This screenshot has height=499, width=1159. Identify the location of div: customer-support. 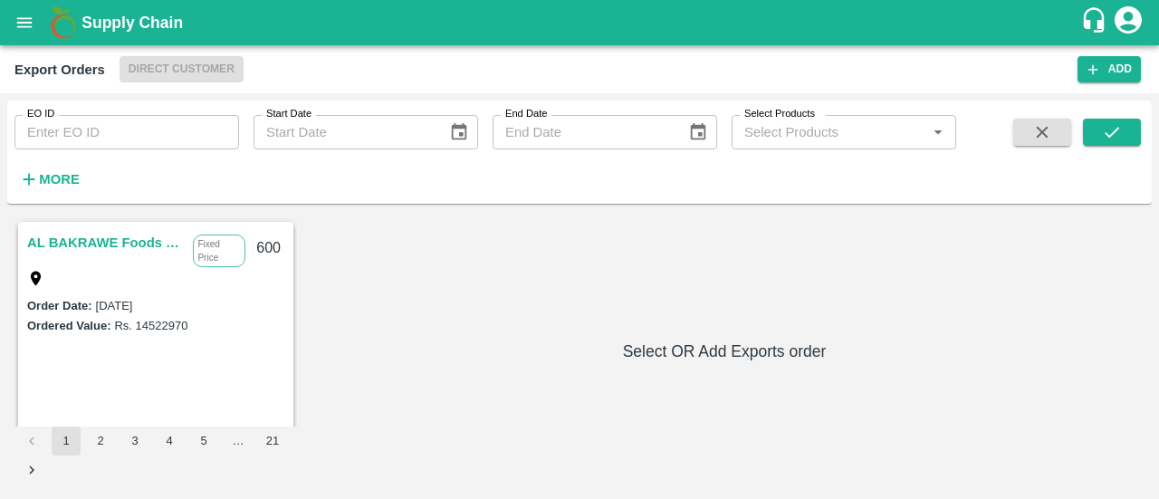
(1096, 23).